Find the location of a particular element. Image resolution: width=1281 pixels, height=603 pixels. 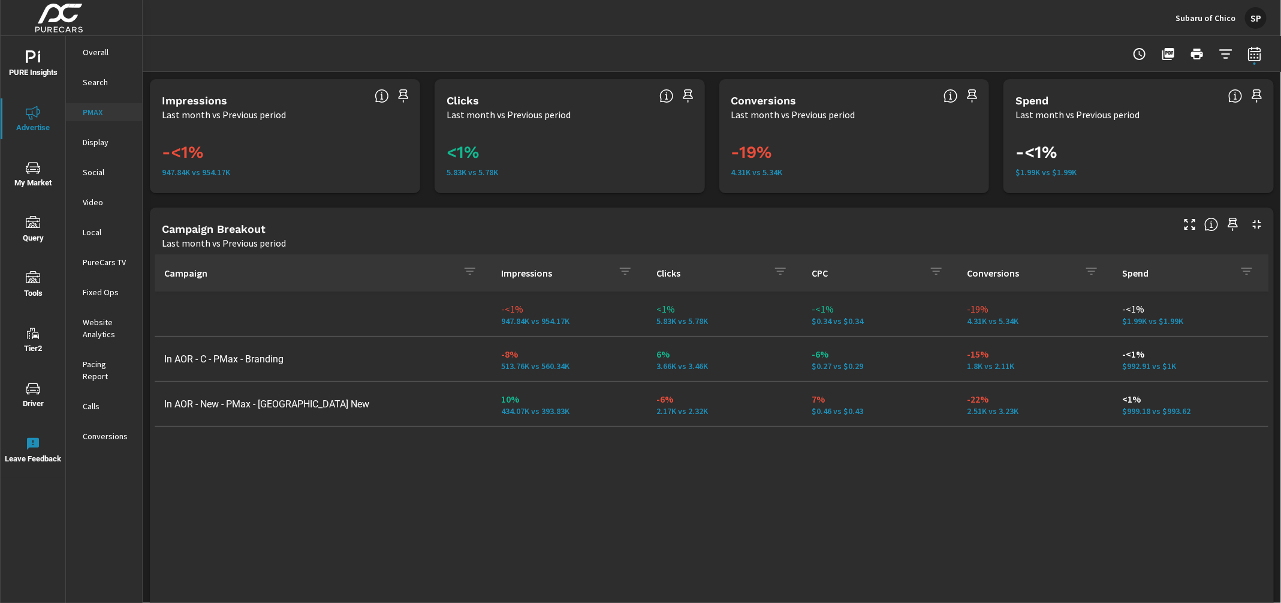

span: Query is located at coordinates (33, 230).